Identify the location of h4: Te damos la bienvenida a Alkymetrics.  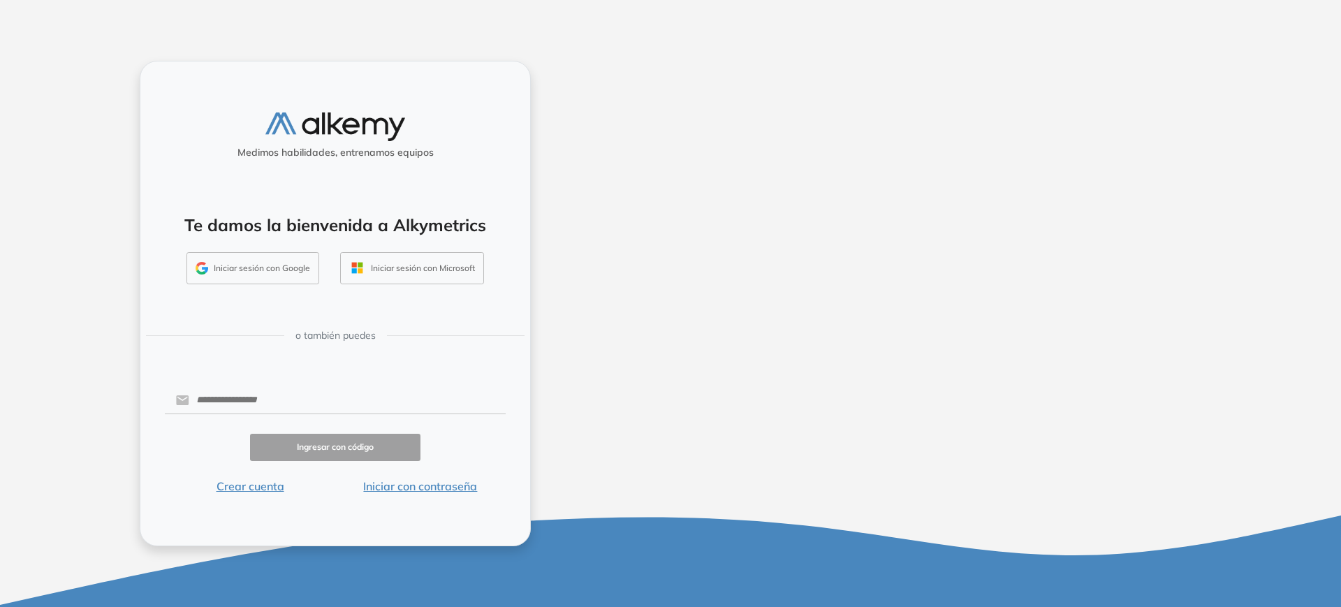
(335, 225).